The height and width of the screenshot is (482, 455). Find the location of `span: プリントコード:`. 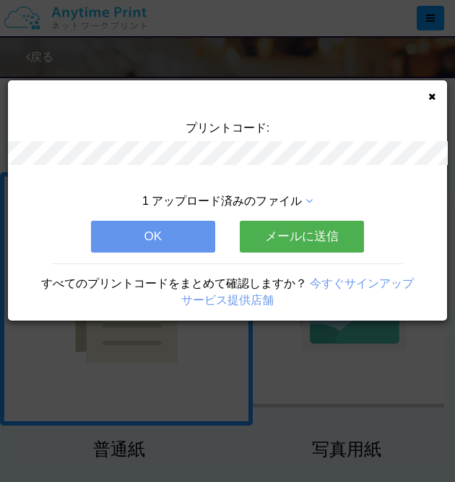

span: プリントコード: is located at coordinates (228, 127).